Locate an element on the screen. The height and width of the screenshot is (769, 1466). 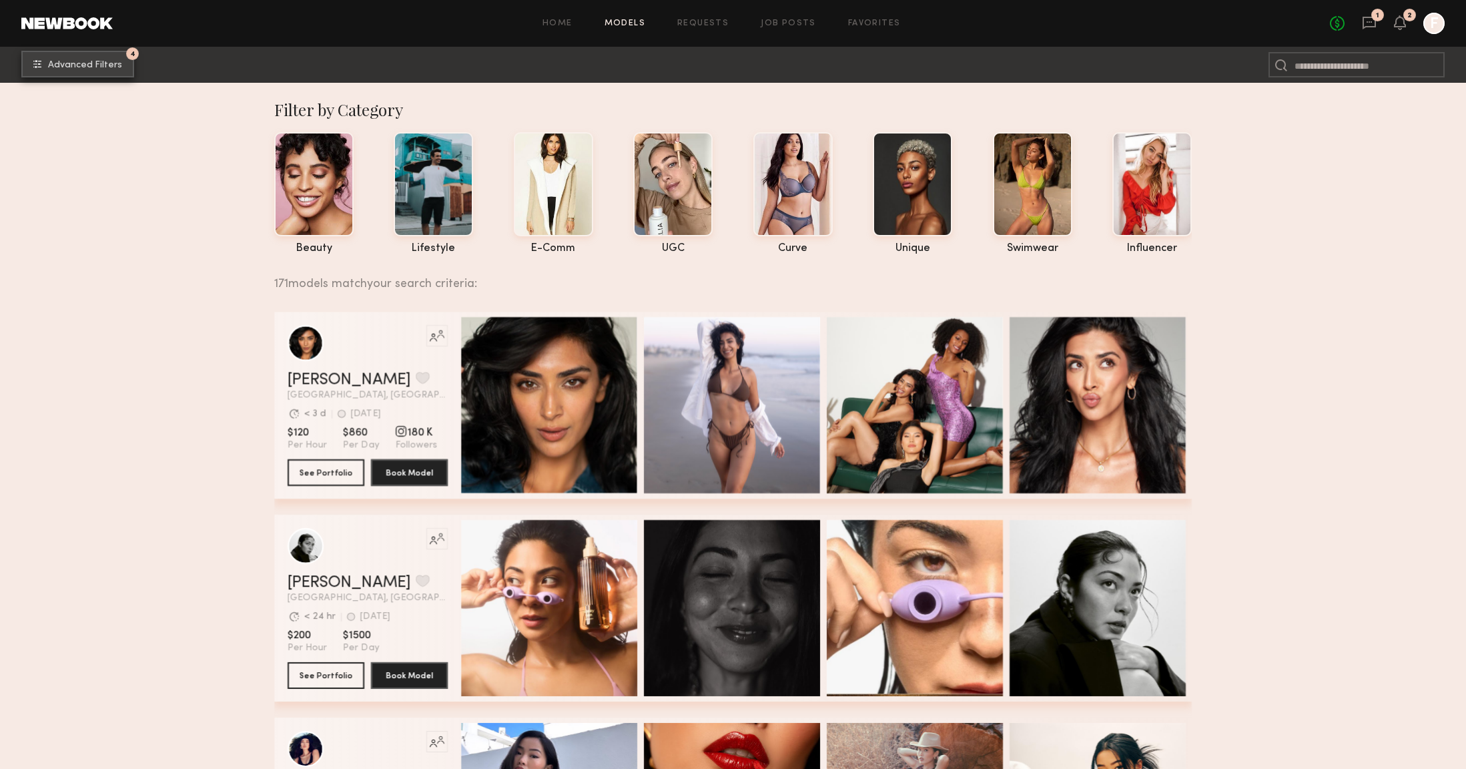
div: swimwear is located at coordinates (1033, 248).